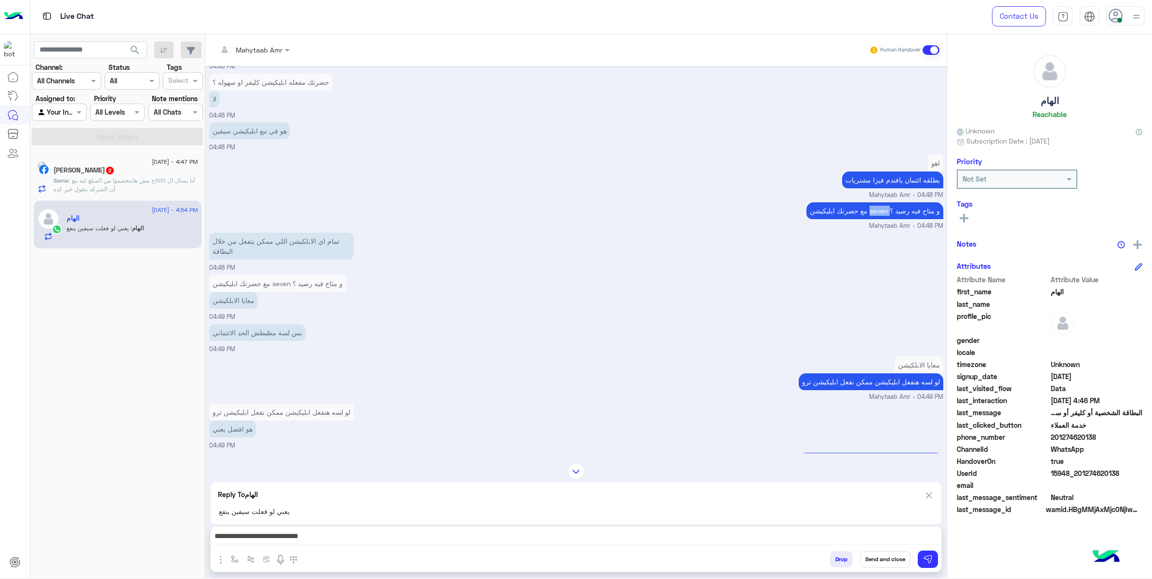 The image size is (1152, 579). What do you see at coordinates (1063, 16) in the screenshot?
I see `a: tab` at bounding box center [1063, 16].